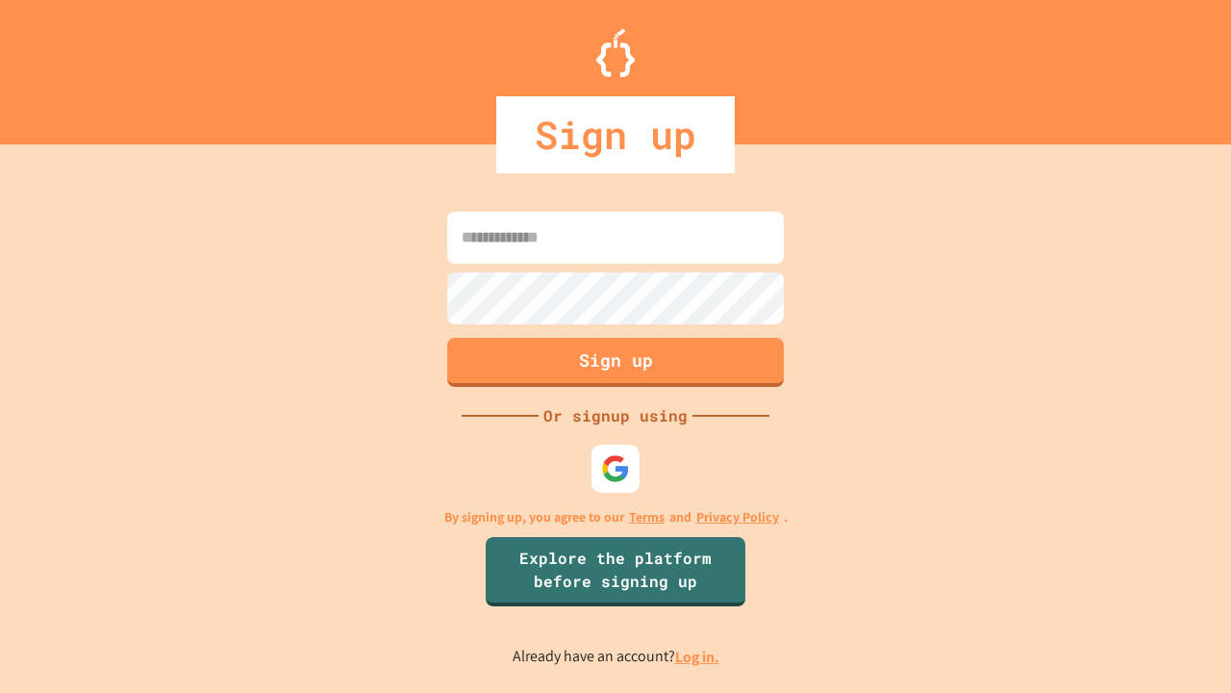  Describe the element at coordinates (616, 53) in the screenshot. I see `img: Logo.svg` at that location.